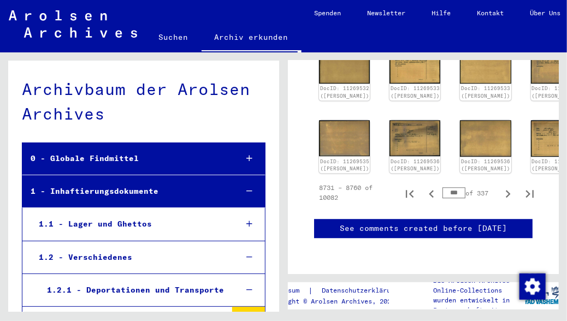  What do you see at coordinates (125, 191) in the screenshot?
I see `div: 1 - Inhaftierungsdokumente` at bounding box center [125, 191].